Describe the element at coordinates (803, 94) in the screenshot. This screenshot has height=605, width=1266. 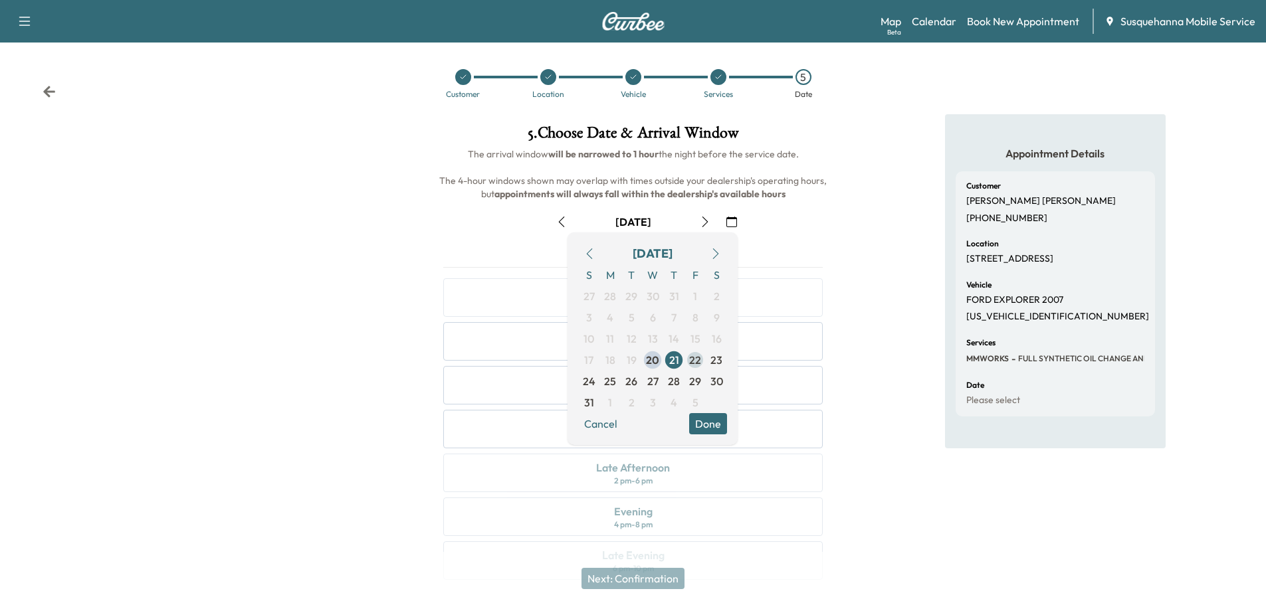
I see `div: Date` at that location.